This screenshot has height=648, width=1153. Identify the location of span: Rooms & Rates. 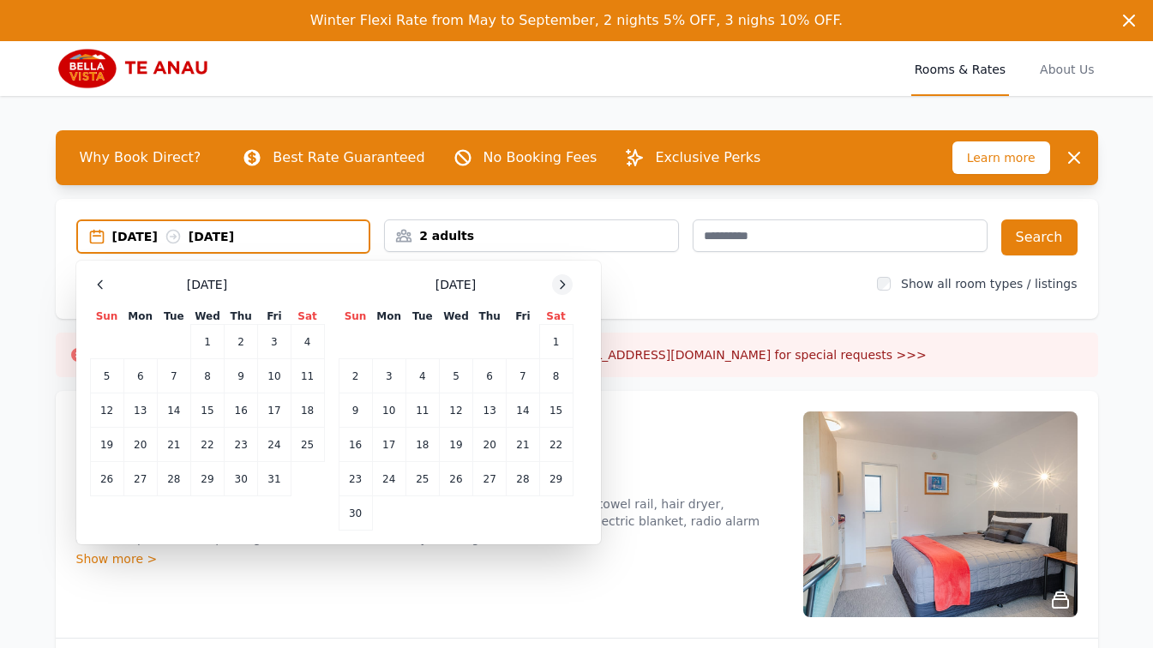
(960, 69).